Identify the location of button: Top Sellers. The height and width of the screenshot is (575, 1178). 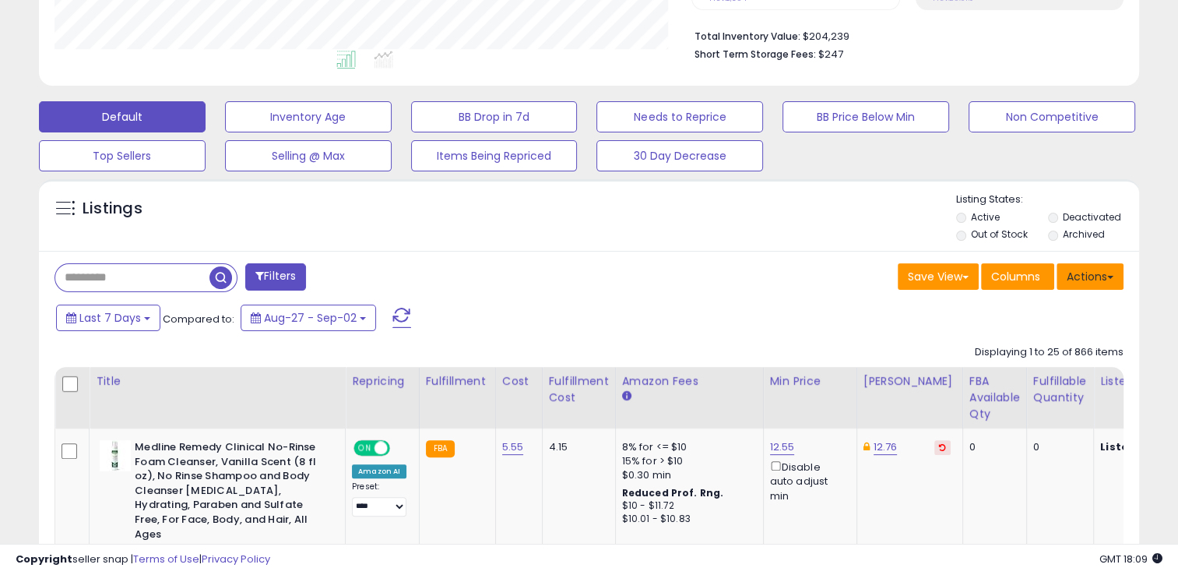
(122, 156).